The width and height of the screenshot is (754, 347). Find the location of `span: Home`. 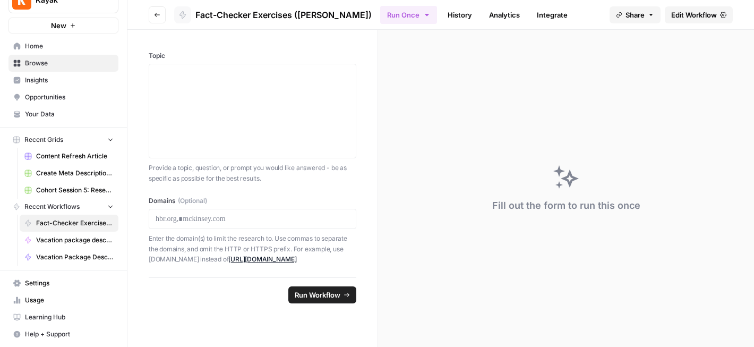

span: Home is located at coordinates (69, 46).